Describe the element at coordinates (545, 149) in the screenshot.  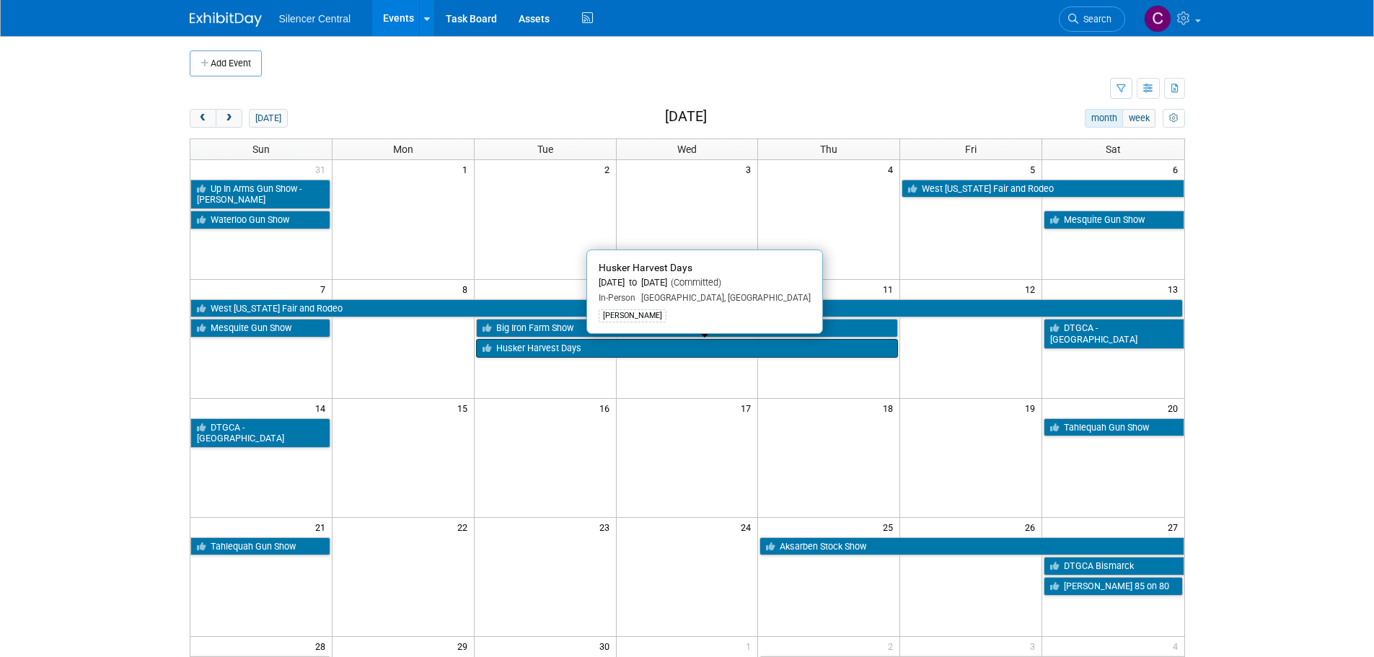
I see `span: Tue` at that location.